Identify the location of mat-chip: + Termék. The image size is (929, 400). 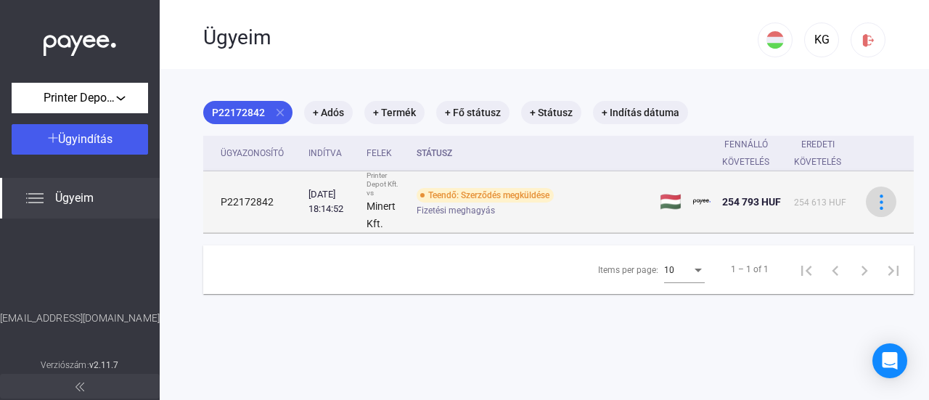
(394, 113).